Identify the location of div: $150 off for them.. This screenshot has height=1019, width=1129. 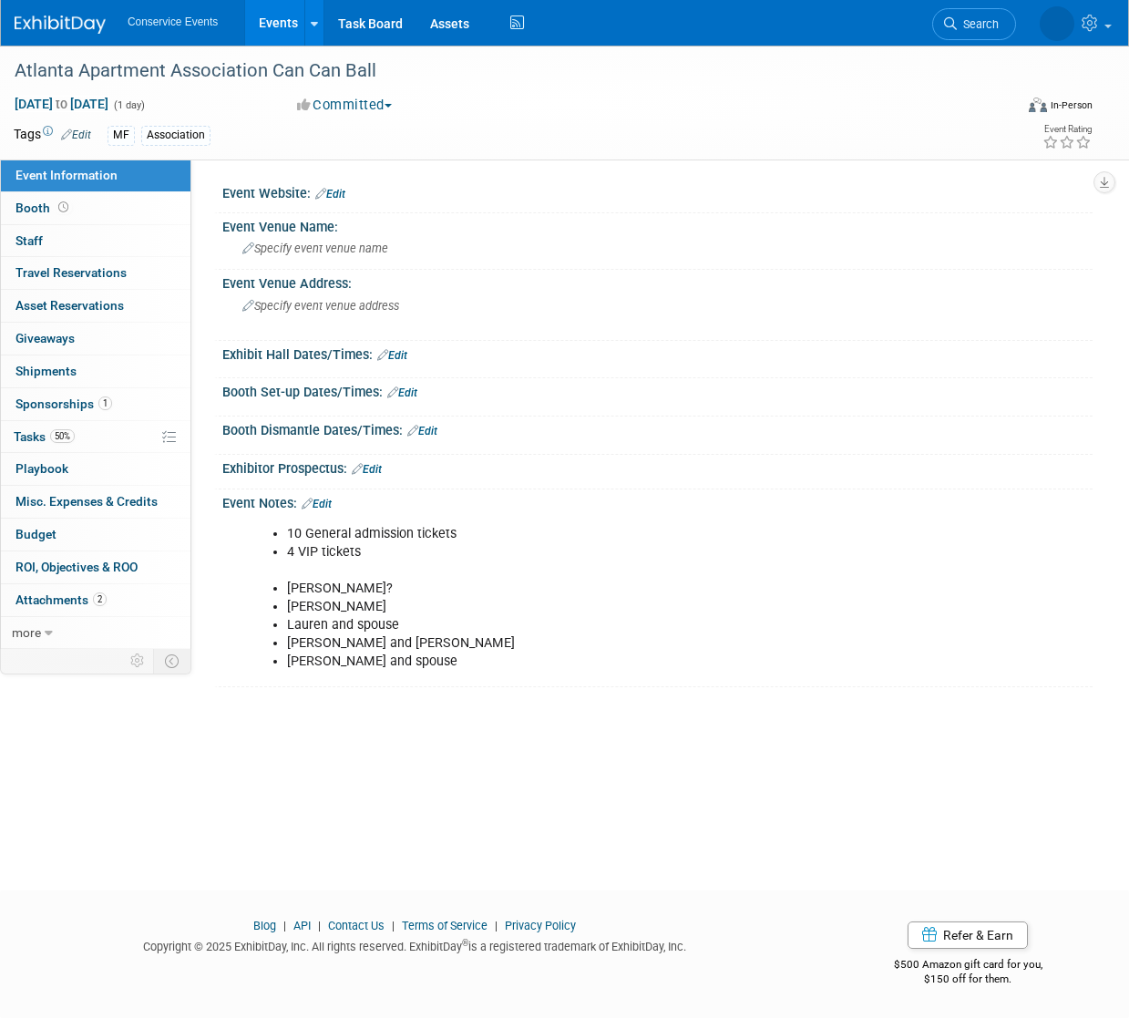
(969, 979).